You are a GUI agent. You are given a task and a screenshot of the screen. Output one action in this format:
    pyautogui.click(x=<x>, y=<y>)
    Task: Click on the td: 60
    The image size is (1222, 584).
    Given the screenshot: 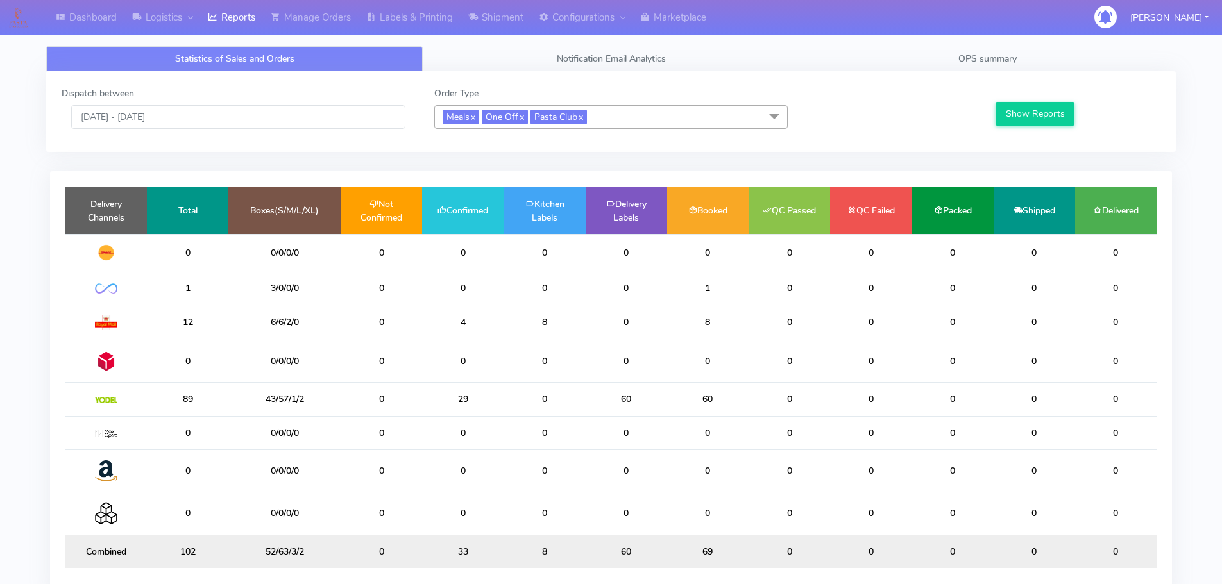 What is the action you would take?
    pyautogui.click(x=707, y=400)
    